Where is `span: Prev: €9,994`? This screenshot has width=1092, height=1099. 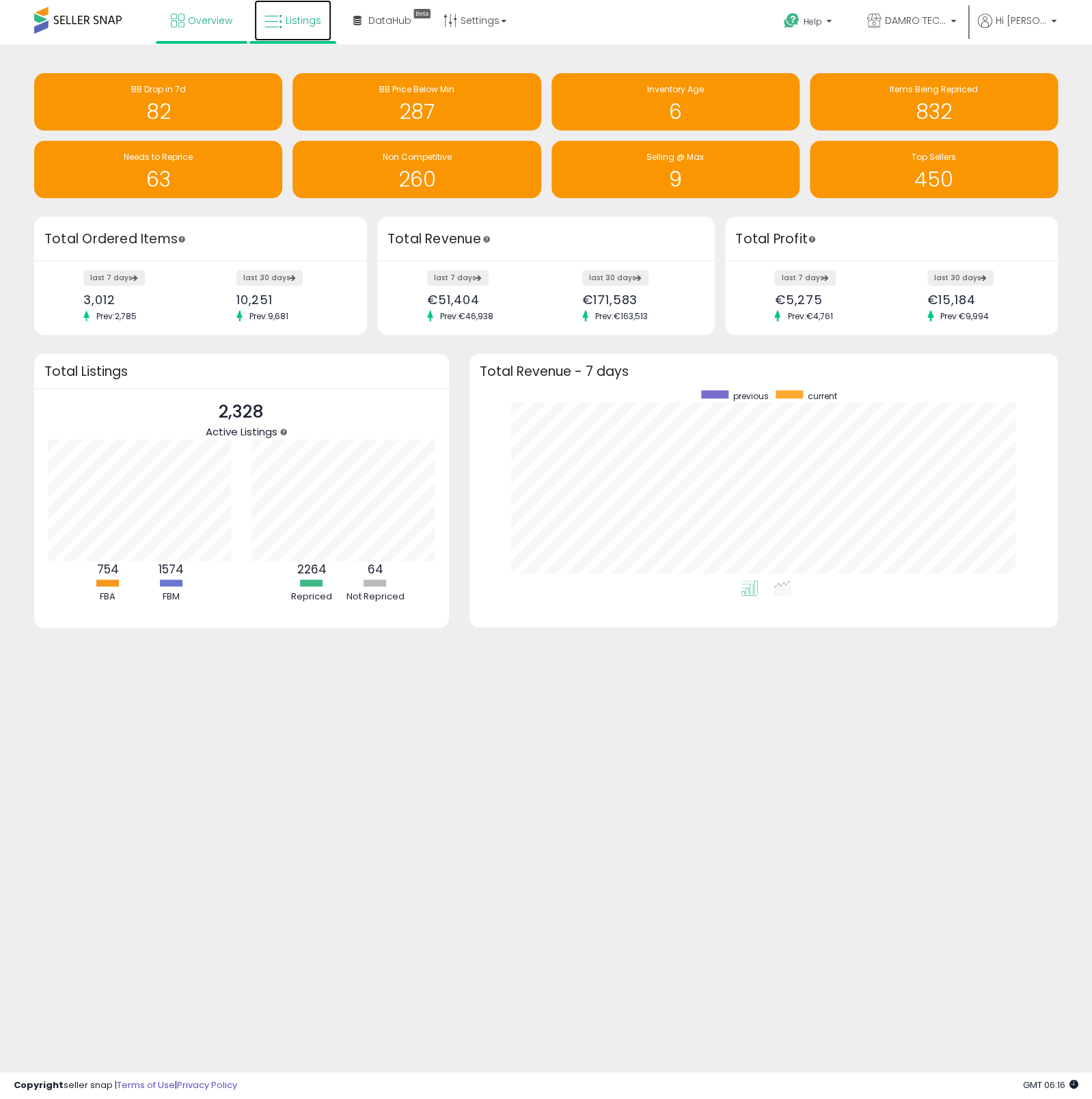
span: Prev: €9,994 is located at coordinates (964, 316).